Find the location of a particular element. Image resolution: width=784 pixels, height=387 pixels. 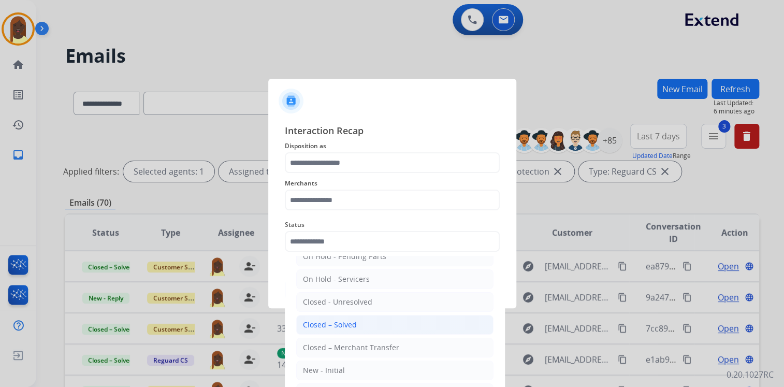

div: Closed – Merchant Transfer is located at coordinates (351, 347).